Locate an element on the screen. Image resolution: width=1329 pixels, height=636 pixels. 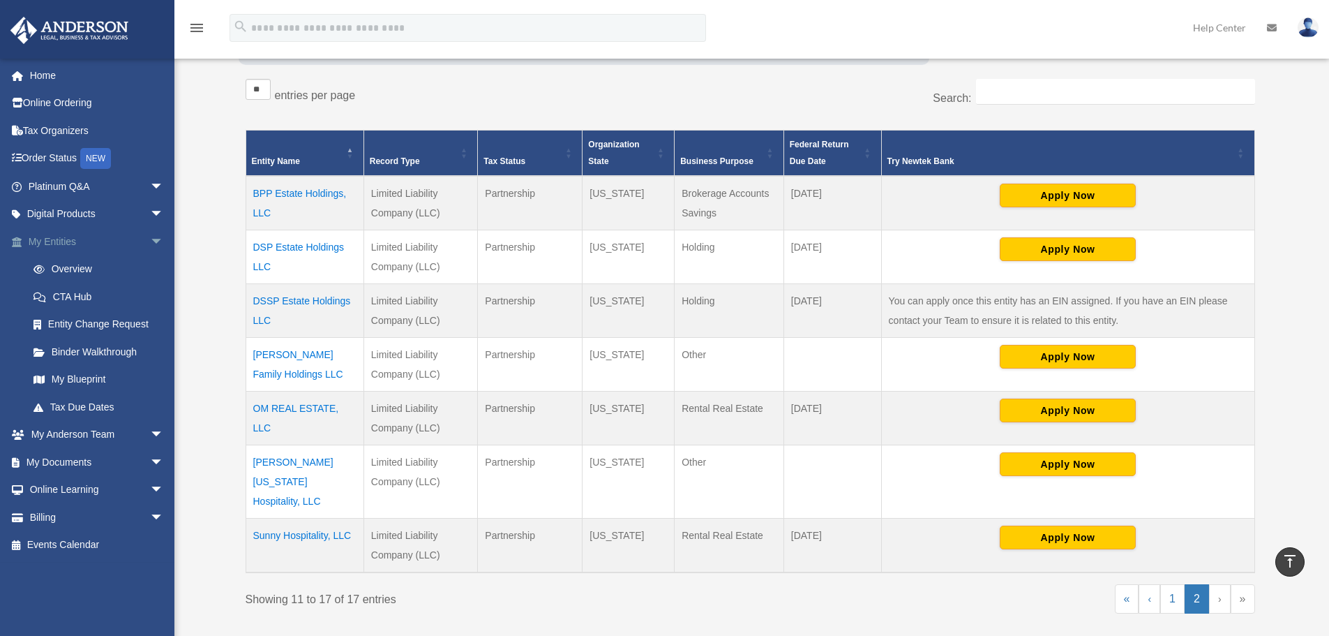
a: Tax Organizers is located at coordinates (97, 130).